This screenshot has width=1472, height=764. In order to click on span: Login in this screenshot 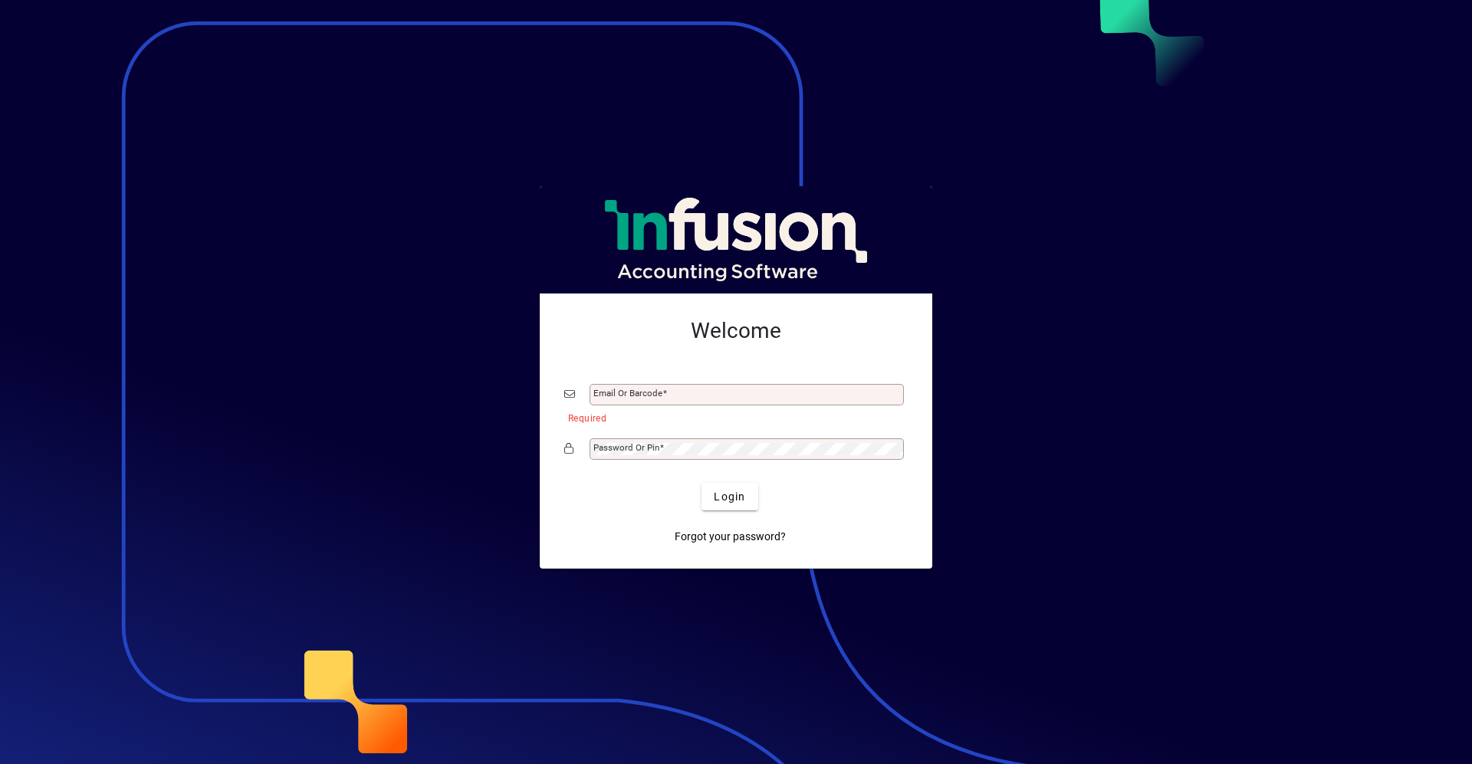, I will do `click(729, 497)`.